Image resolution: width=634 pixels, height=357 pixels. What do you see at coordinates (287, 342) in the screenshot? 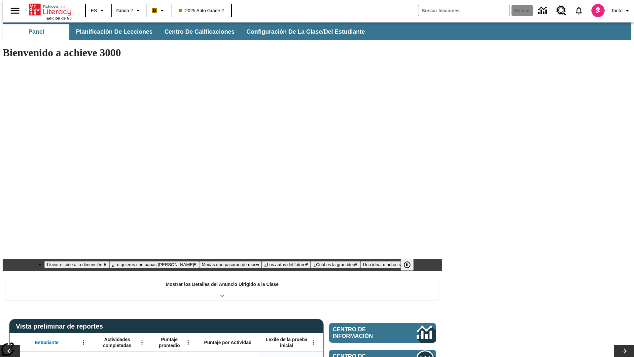
I see `span: Lexile de la prueba inicial` at bounding box center [287, 342].